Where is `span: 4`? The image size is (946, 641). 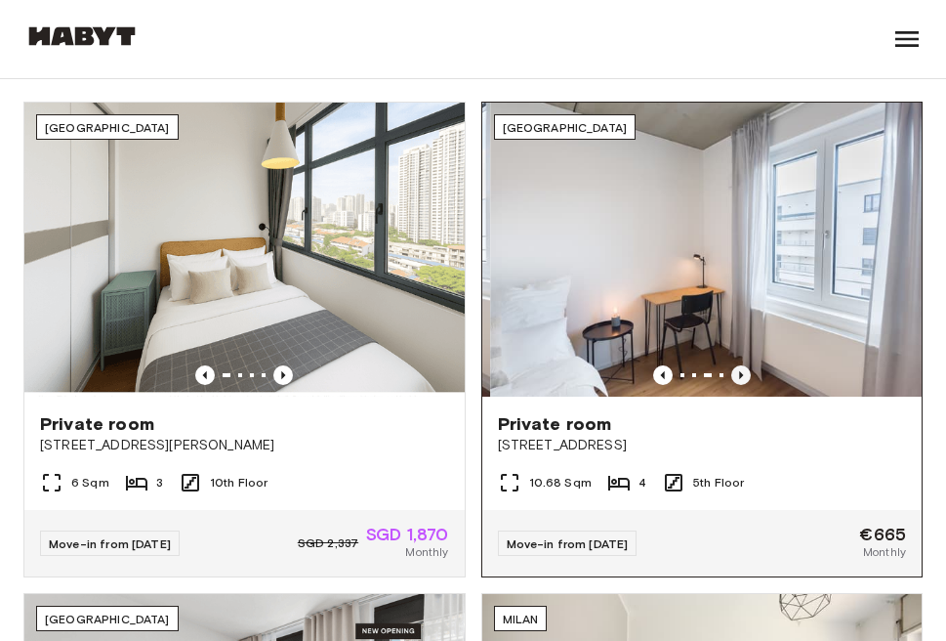
span: 4 is located at coordinates (643, 482).